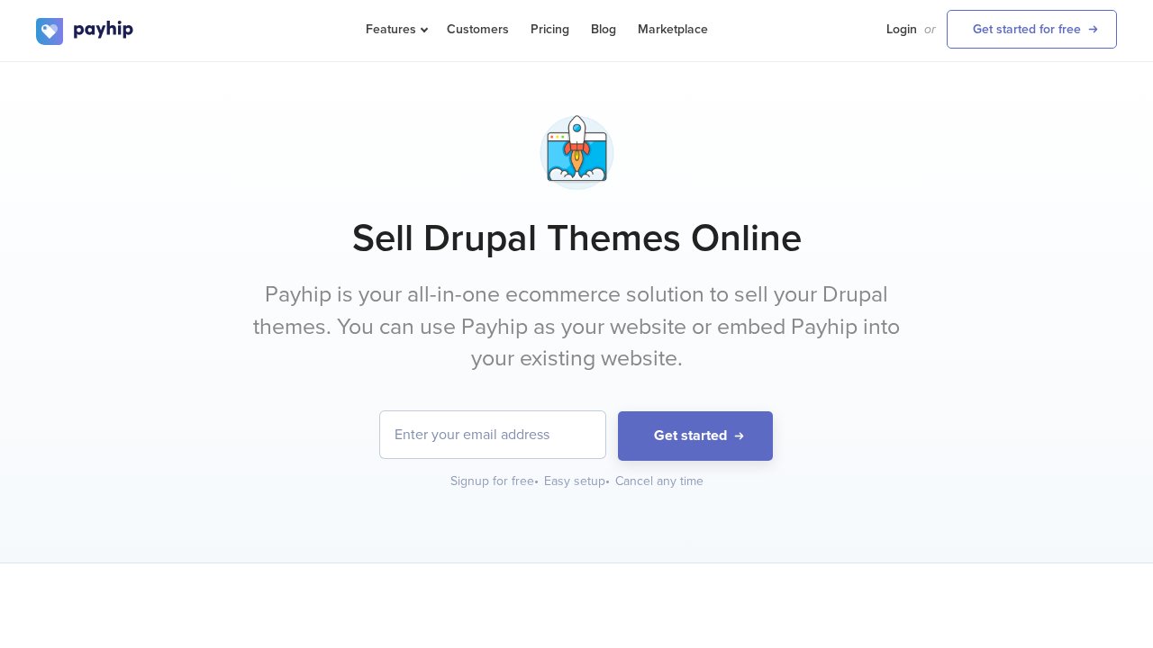  I want to click on span: Features, so click(395, 29).